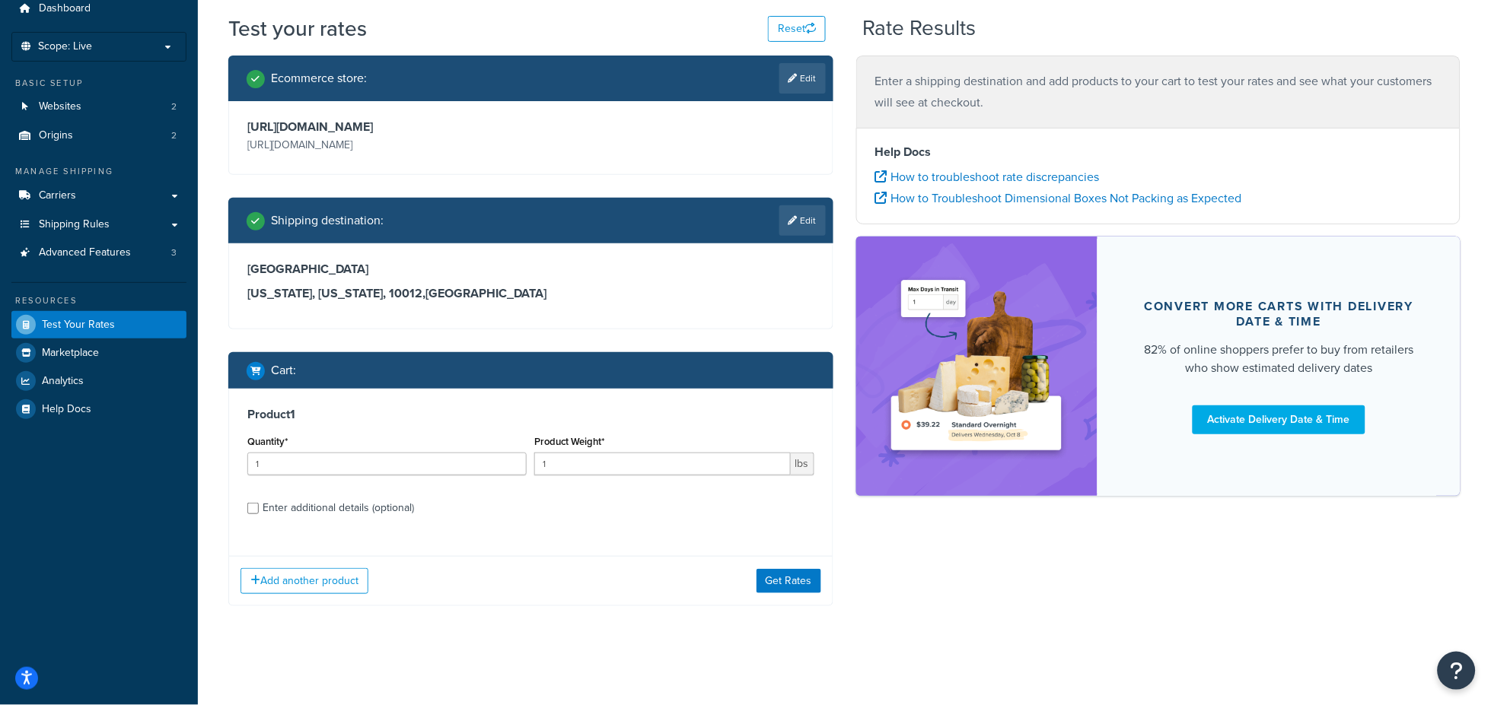 The width and height of the screenshot is (1491, 705). I want to click on h4: Help Docs, so click(1158, 152).